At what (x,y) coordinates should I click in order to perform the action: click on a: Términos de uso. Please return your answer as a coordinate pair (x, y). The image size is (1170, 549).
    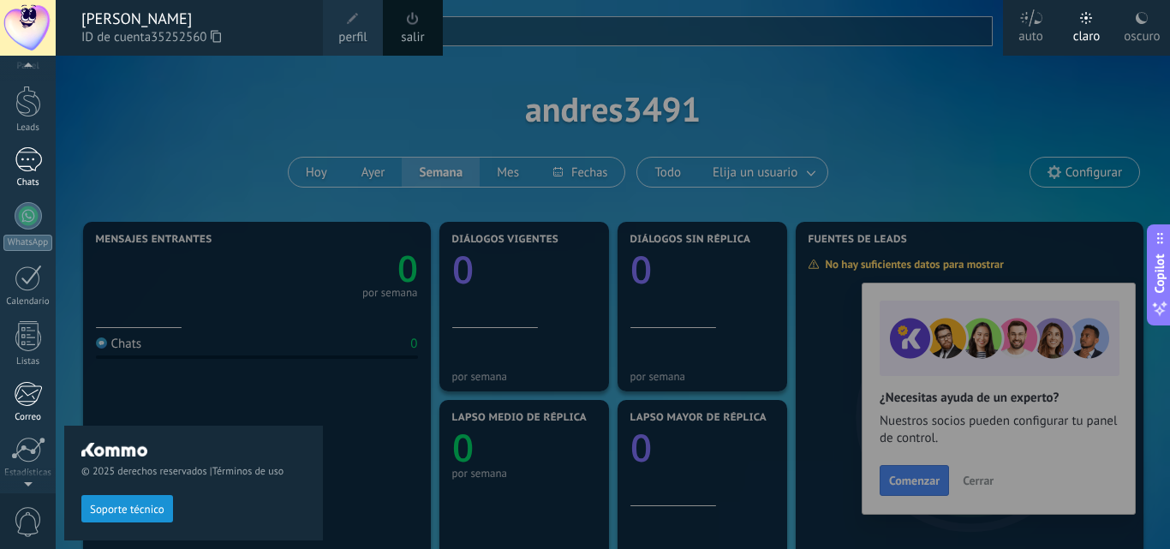
    Looking at the image, I should click on (248, 471).